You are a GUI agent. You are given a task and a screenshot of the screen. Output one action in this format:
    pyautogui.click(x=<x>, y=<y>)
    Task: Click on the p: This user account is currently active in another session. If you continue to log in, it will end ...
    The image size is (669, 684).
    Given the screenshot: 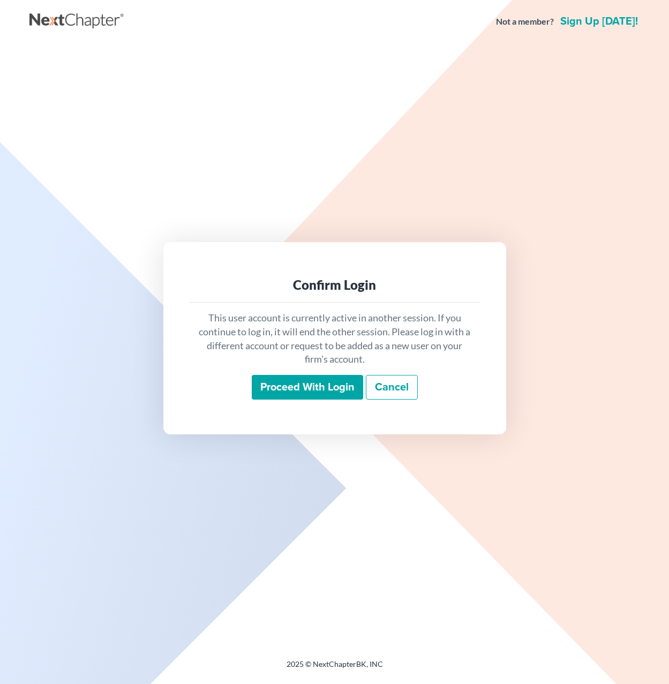 What is the action you would take?
    pyautogui.click(x=335, y=339)
    